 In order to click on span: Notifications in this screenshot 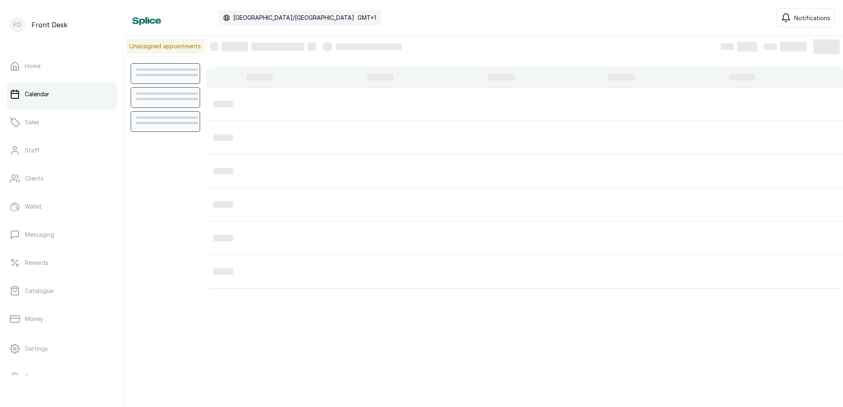, I will do `click(812, 18)`.